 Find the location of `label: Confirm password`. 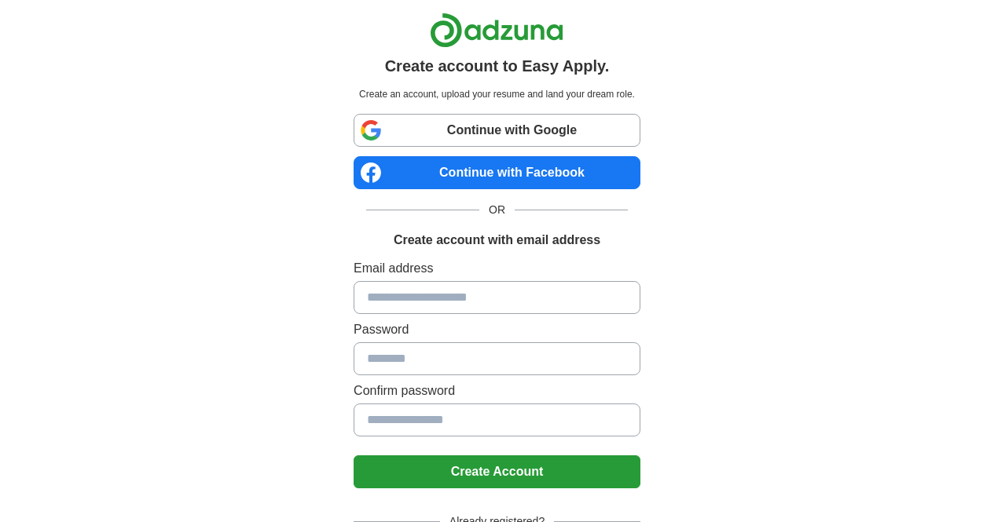

label: Confirm password is located at coordinates (496, 391).